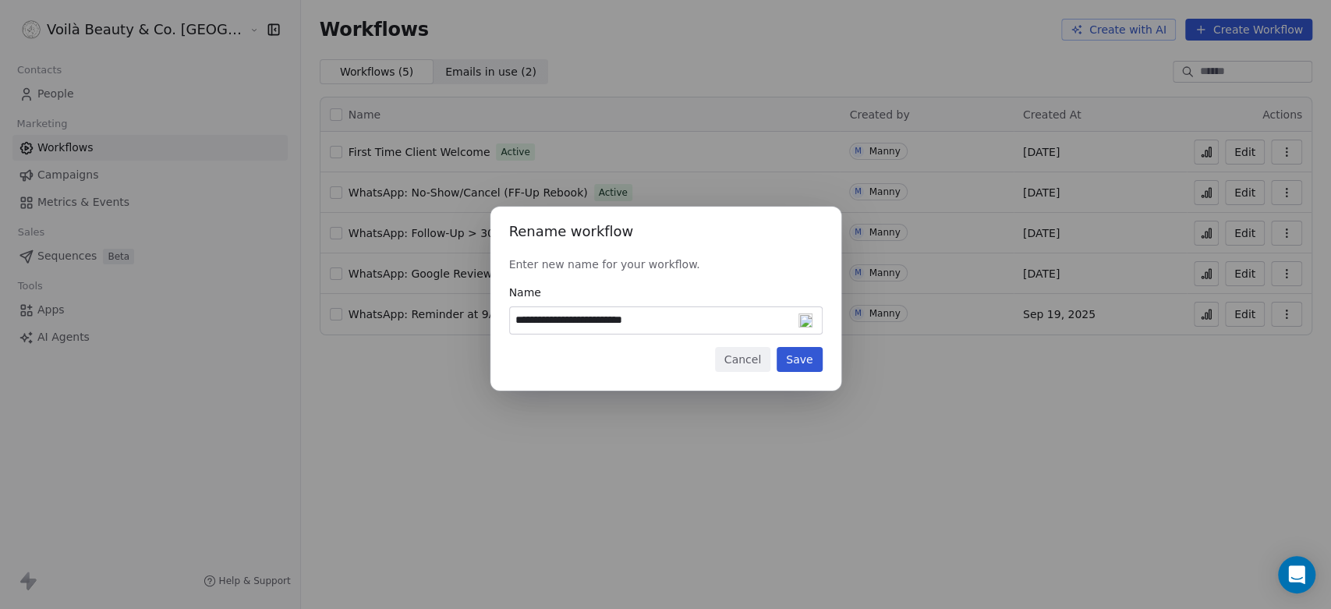  I want to click on img: 19.png, so click(806, 320).